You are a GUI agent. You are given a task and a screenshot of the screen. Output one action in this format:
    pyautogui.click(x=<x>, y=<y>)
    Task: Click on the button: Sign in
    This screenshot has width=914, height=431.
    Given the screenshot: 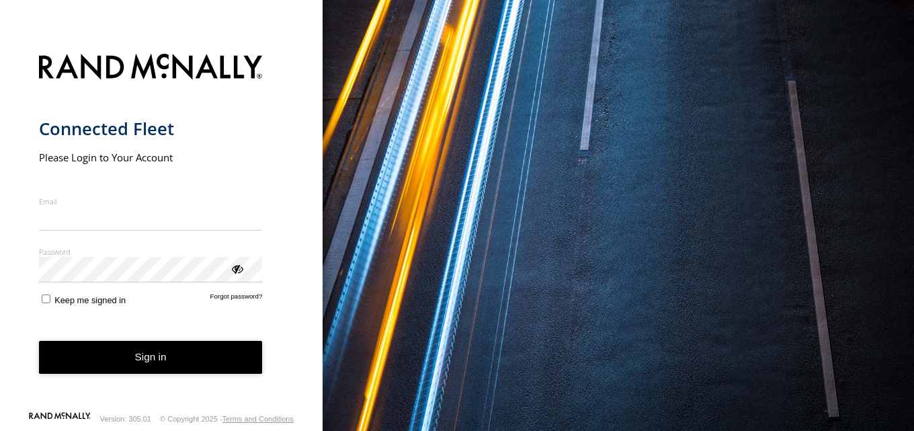 What is the action you would take?
    pyautogui.click(x=151, y=357)
    